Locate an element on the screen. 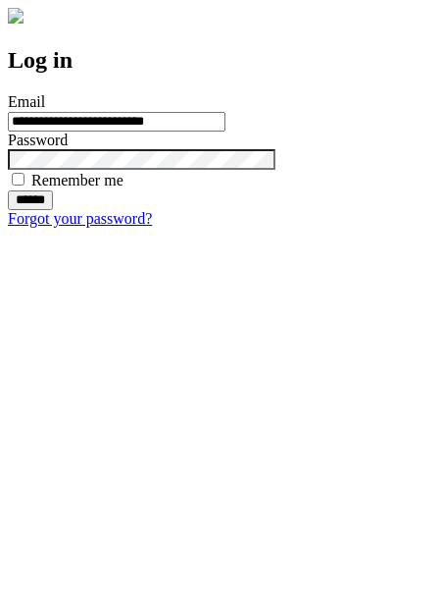 The image size is (441, 591). img: logo-4e3dc11c47720685a147b03b5a06dd966a58ff35d612b21f08c02c0306f2b779.png is located at coordinates (16, 16).